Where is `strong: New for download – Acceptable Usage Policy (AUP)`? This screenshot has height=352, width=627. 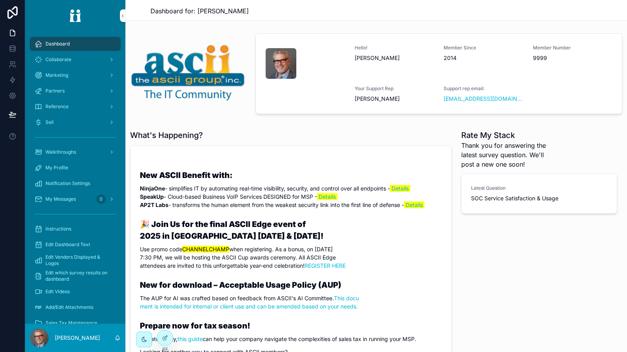 strong: New for download – Acceptable Usage Policy (AUP) is located at coordinates (241, 285).